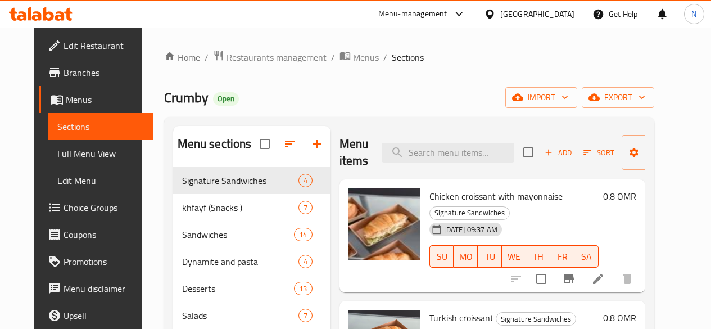 The height and width of the screenshot is (329, 711). What do you see at coordinates (252, 261) in the screenshot?
I see `div: Dynamite and pasta4` at bounding box center [252, 261].